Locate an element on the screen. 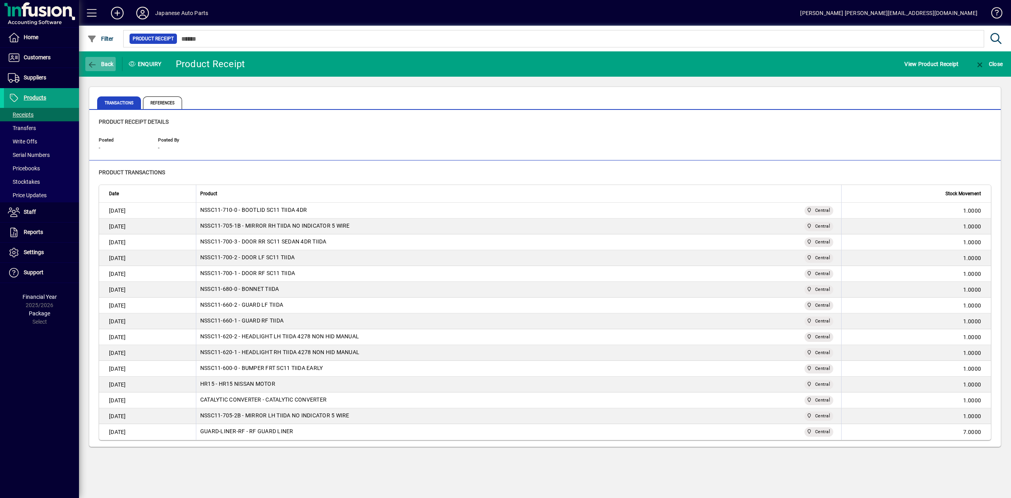 This screenshot has width=1011, height=498. span: Product Receipt Details is located at coordinates (134, 122).